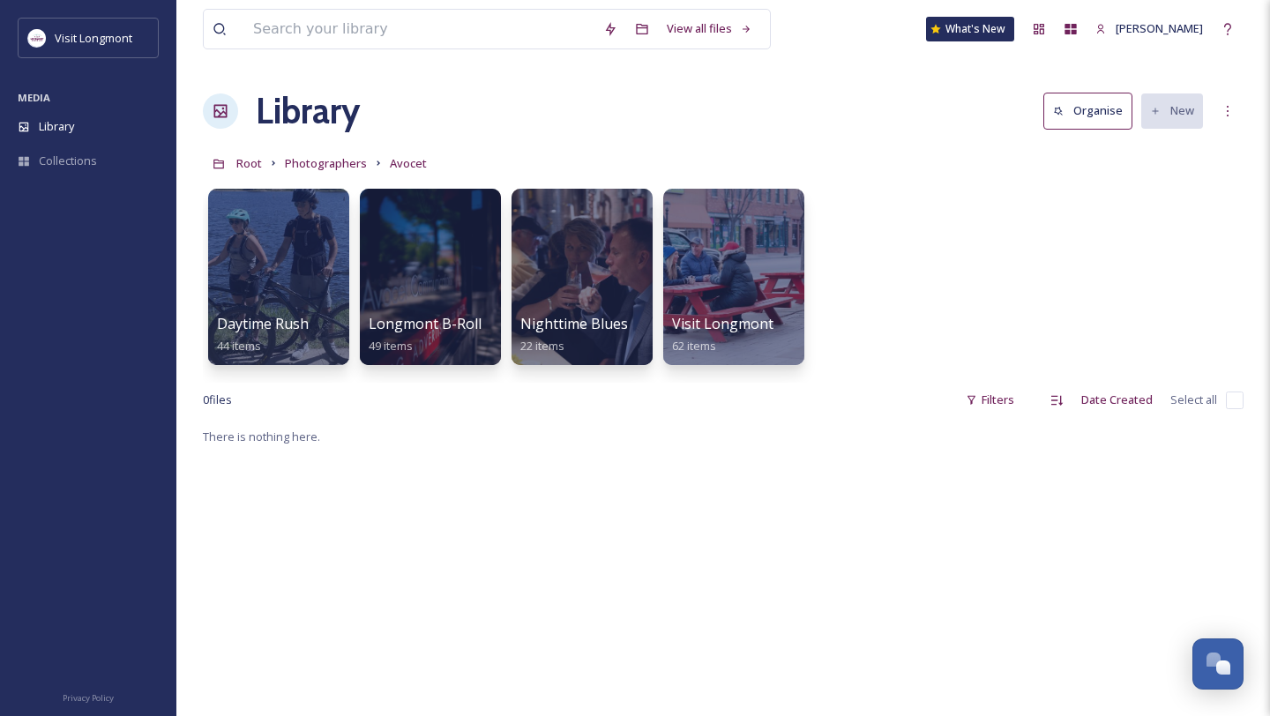 The width and height of the screenshot is (1270, 716). Describe the element at coordinates (263, 334) in the screenshot. I see `a: Daytime Rush44 items` at that location.